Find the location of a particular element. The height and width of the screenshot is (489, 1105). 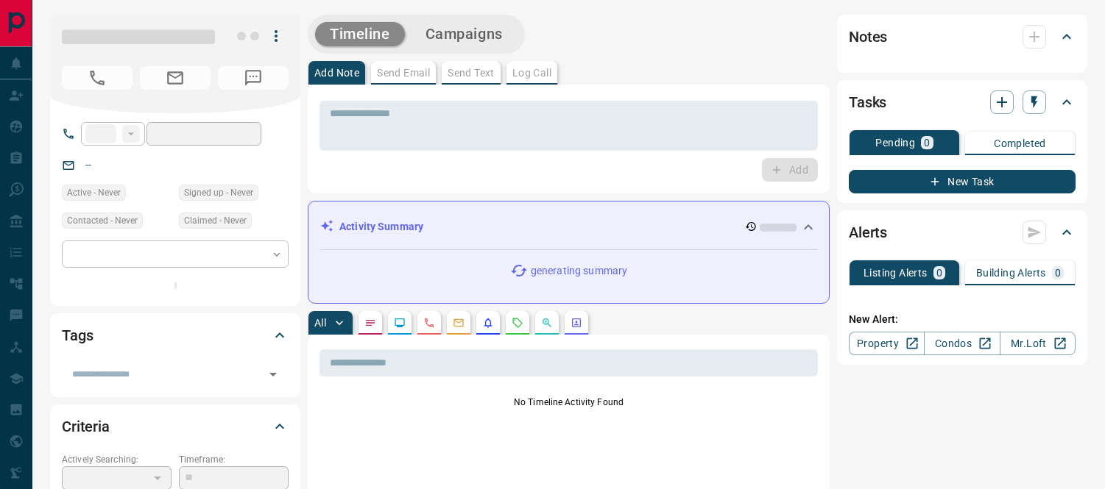

span: No Email is located at coordinates (175, 78).